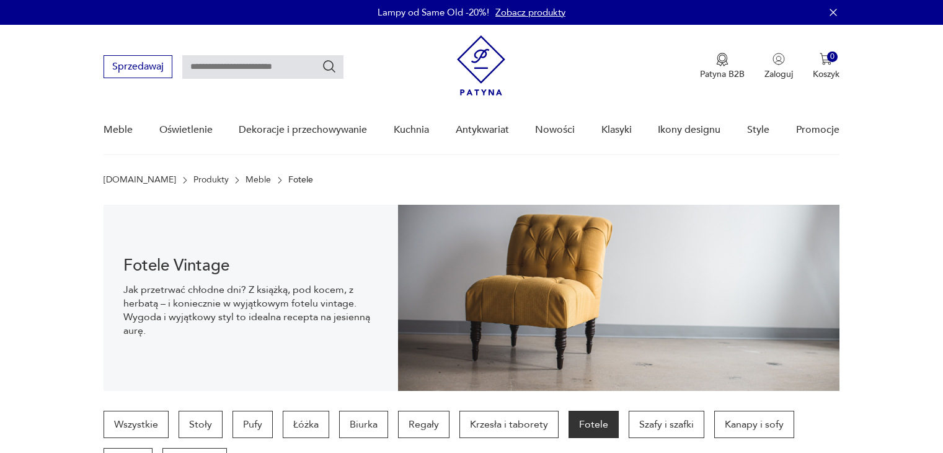 The height and width of the screenshot is (453, 943). Describe the element at coordinates (363, 424) in the screenshot. I see `a: Biurka` at that location.